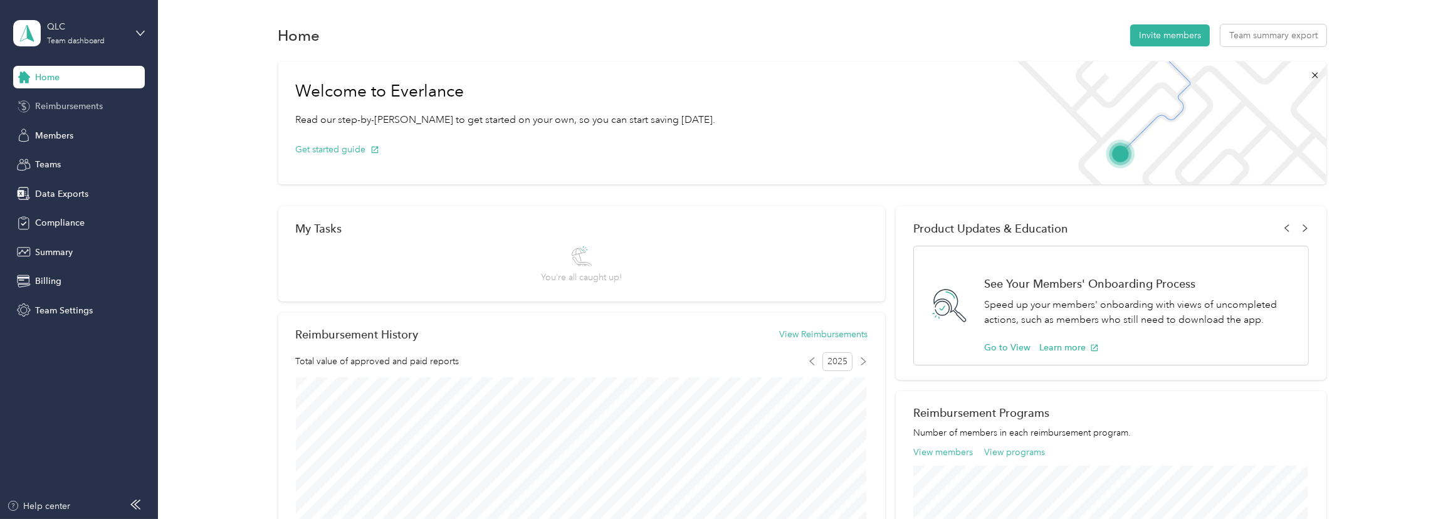  Describe the element at coordinates (60, 223) in the screenshot. I see `span: Compliance` at that location.